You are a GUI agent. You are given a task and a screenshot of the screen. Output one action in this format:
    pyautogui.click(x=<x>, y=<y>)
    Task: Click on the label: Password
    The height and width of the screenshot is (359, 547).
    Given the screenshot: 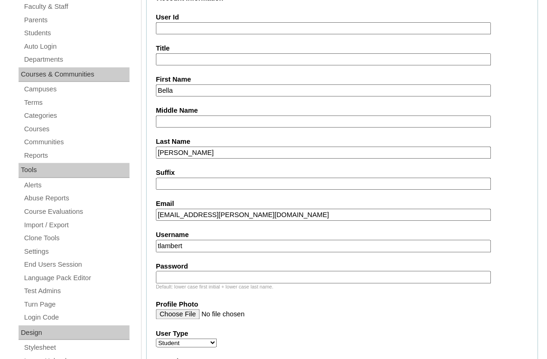 What is the action you would take?
    pyautogui.click(x=342, y=266)
    